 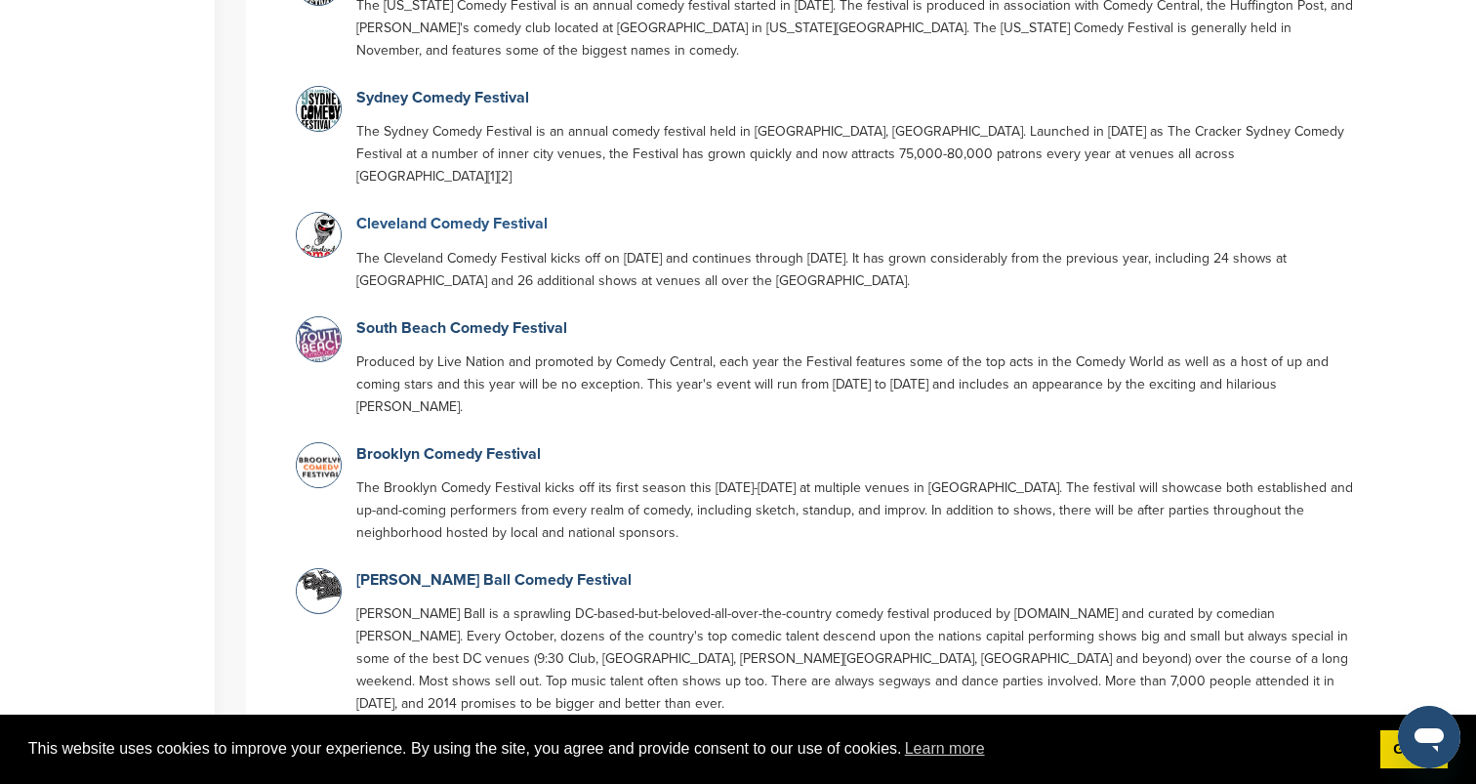 What do you see at coordinates (696, 749) in the screenshot?
I see `span: This website uses cookies to improve your experience. By using the site, you agree and provide co...` at bounding box center [696, 749].